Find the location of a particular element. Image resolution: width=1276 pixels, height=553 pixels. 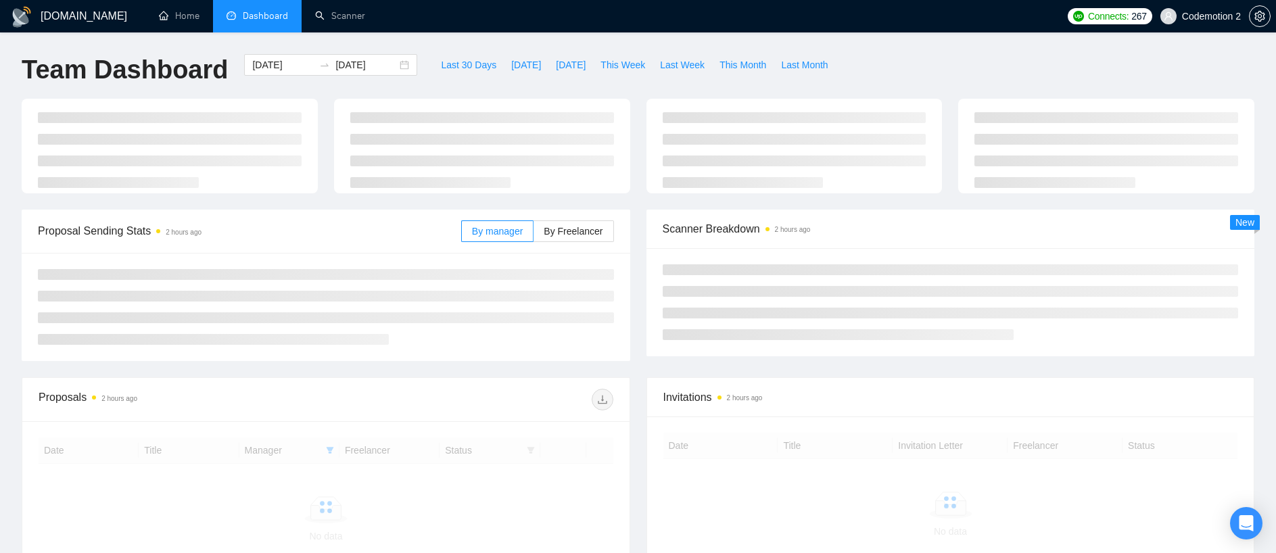

a: searchScanner is located at coordinates (340, 16).